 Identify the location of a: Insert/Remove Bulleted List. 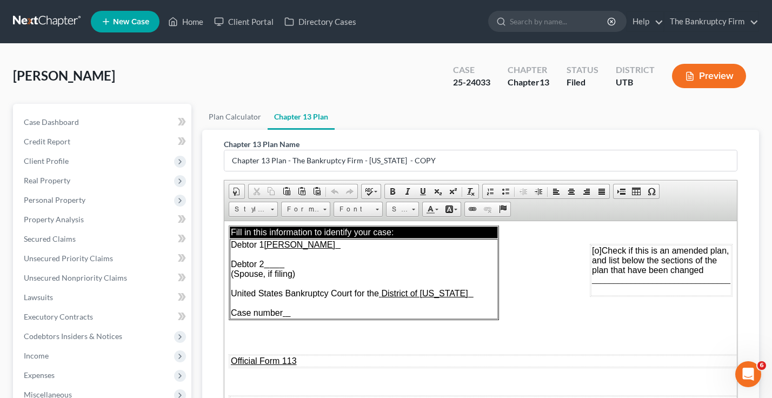
(505, 191).